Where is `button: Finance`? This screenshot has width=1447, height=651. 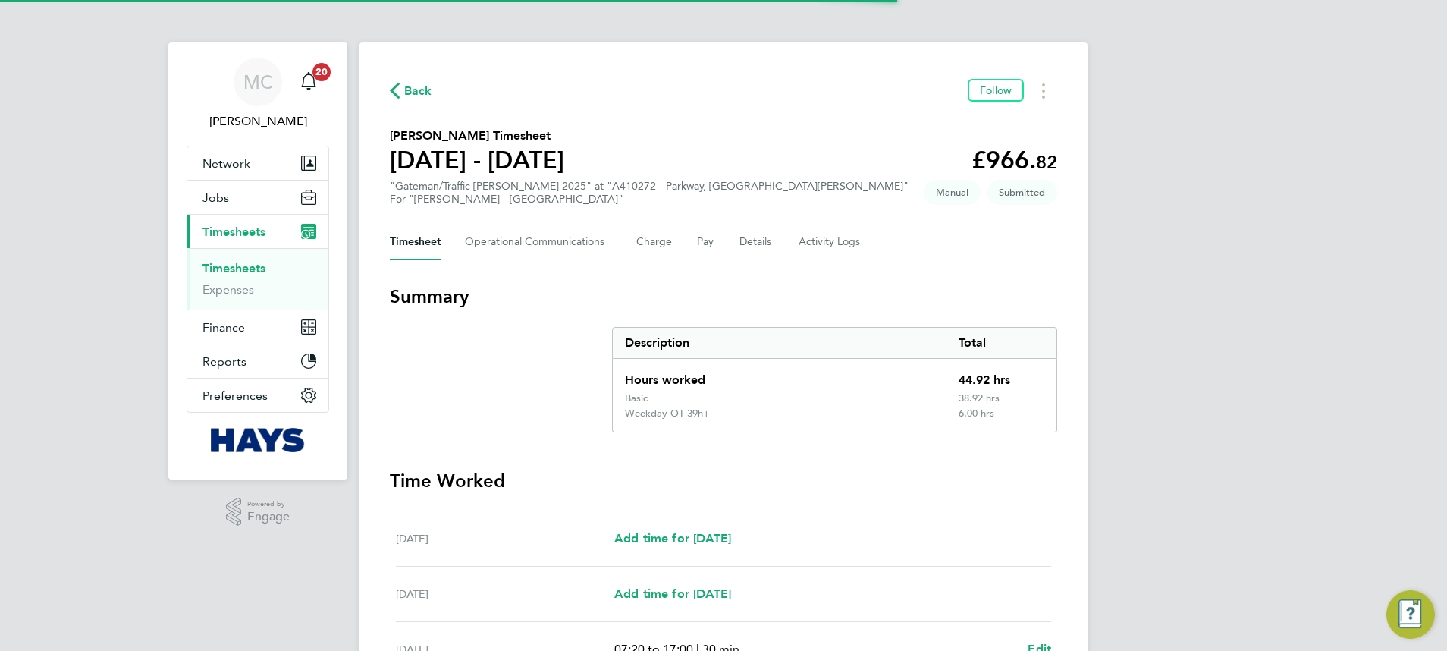
button: Finance is located at coordinates (258, 327).